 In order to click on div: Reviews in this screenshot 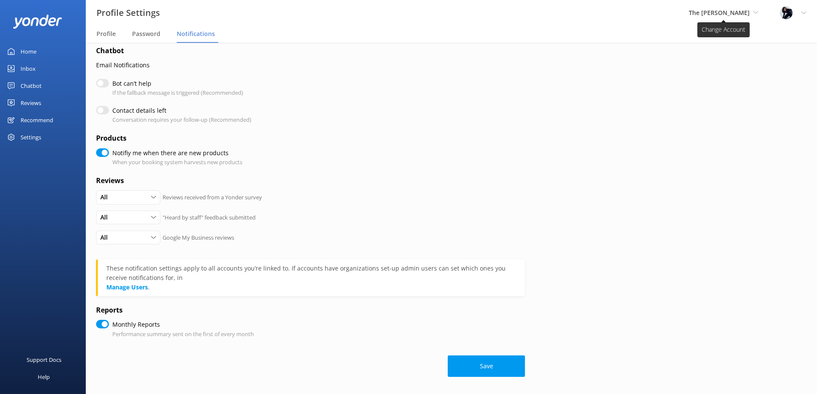, I will do `click(31, 103)`.